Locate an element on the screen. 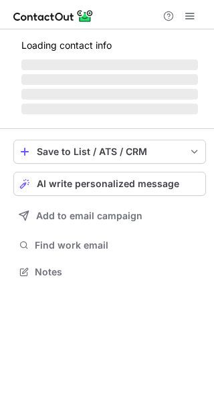  button: Notes is located at coordinates (110, 272).